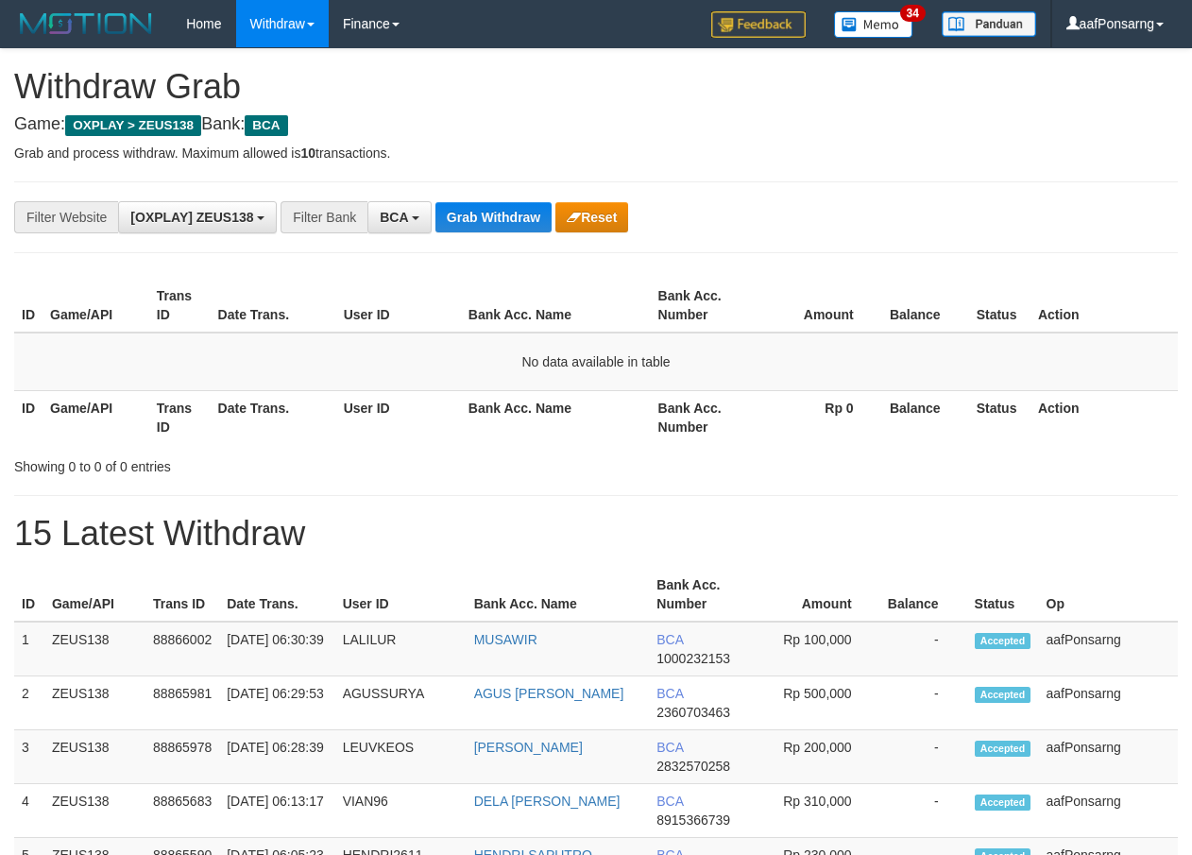 This screenshot has width=1192, height=855. Describe the element at coordinates (248, 463) in the screenshot. I see `div: Showing 0 to 0 of 0 entries` at that location.